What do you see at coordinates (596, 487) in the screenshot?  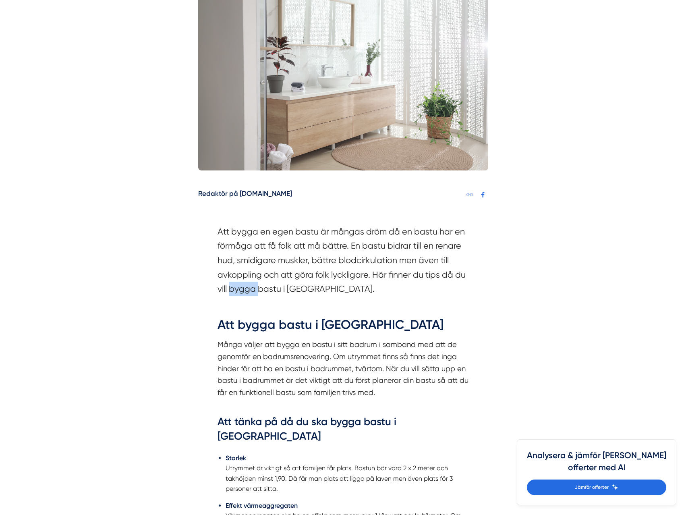 I see `a: Jämför offerter` at bounding box center [596, 487].